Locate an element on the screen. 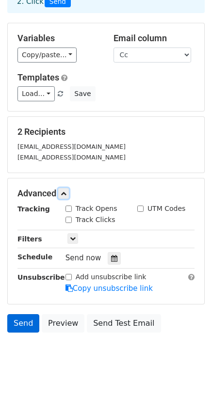  a: Templates is located at coordinates (38, 77).